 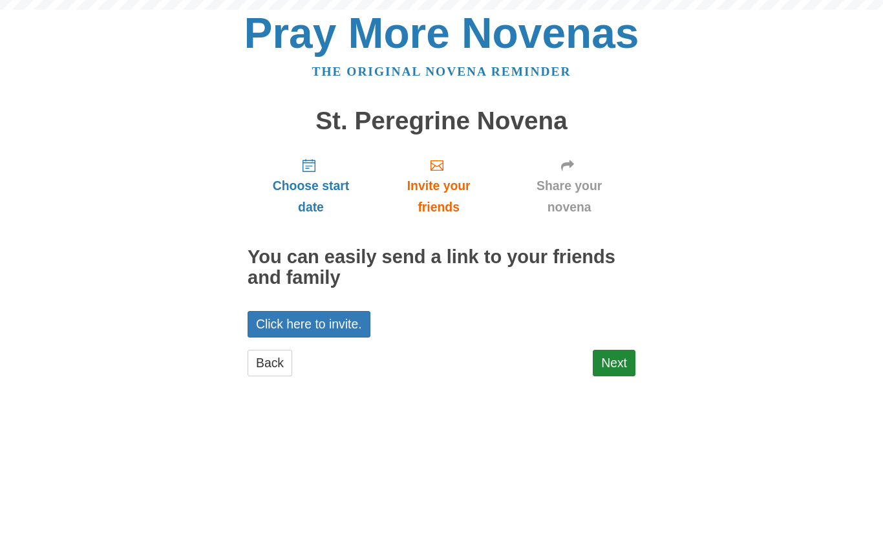 I want to click on a: Click here to invite., so click(x=309, y=324).